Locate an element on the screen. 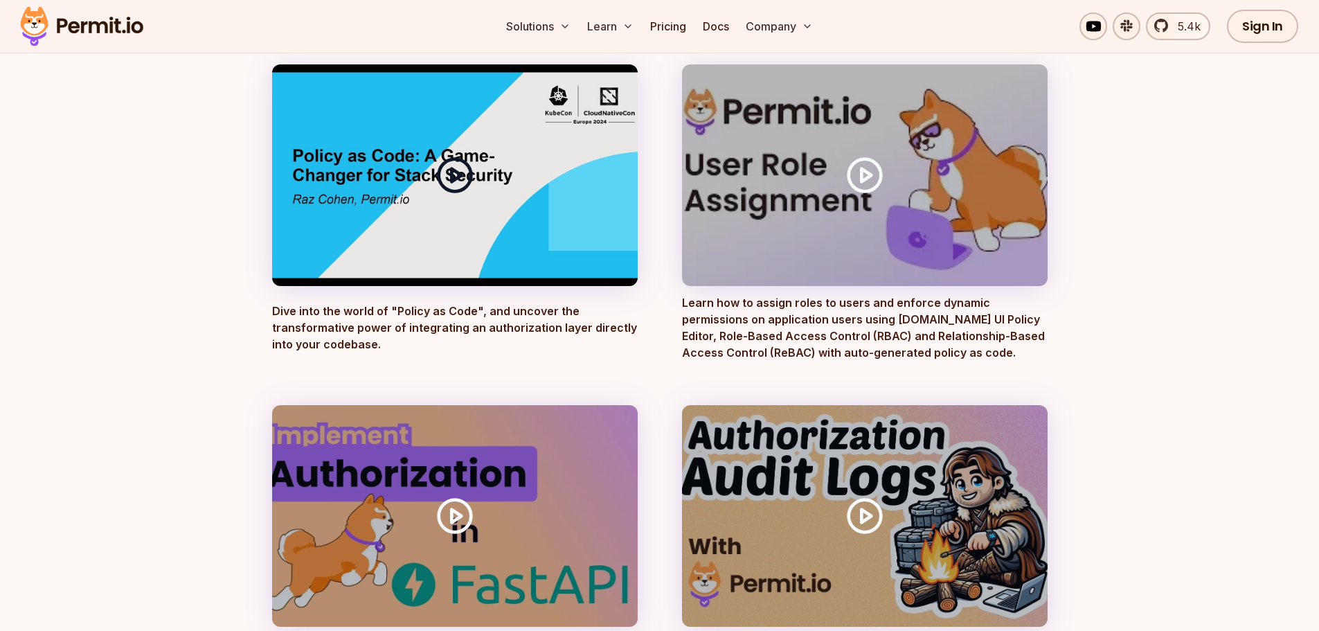 Image resolution: width=1319 pixels, height=631 pixels. span: 5.4k is located at coordinates (1185, 26).